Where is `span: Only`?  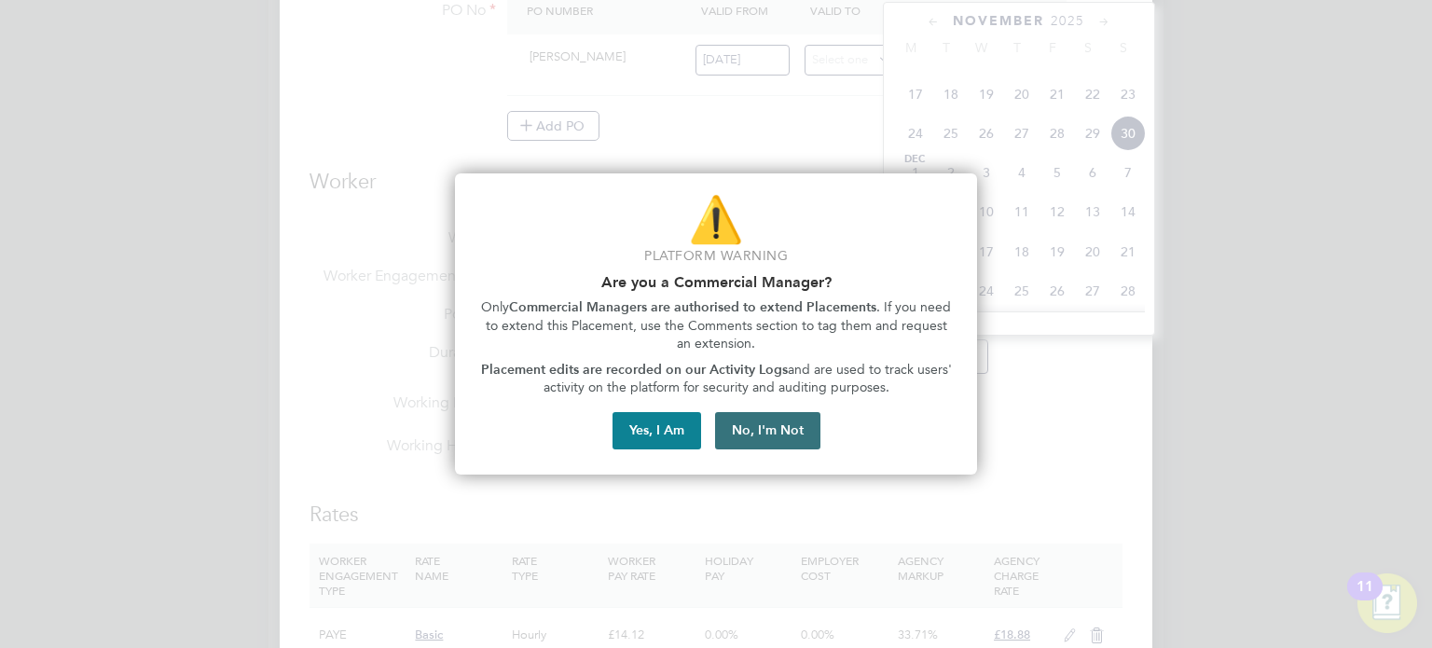
span: Only is located at coordinates (495, 307).